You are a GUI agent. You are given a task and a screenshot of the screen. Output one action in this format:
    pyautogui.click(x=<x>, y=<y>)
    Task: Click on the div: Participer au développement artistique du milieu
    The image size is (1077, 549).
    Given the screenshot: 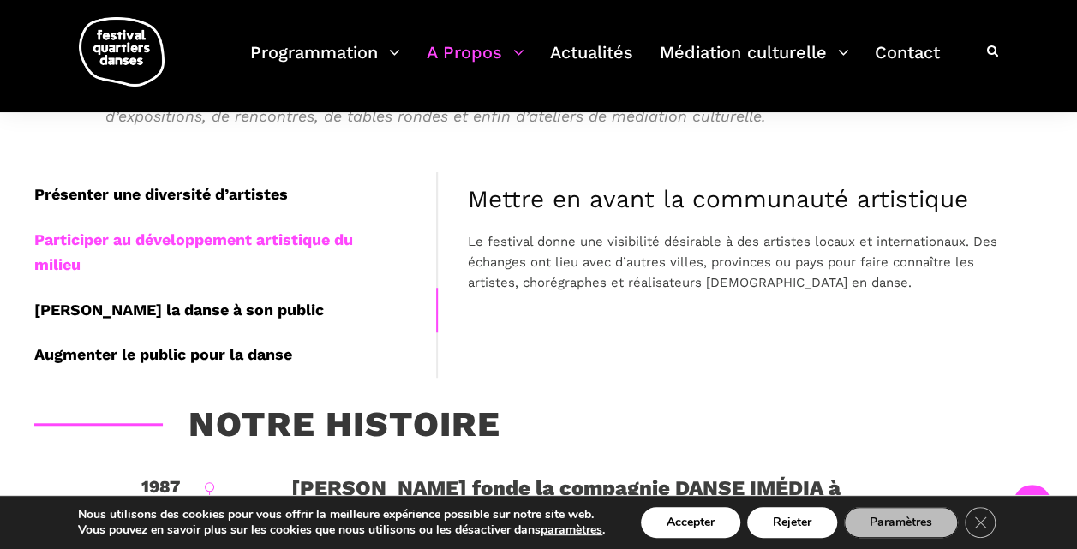 What is the action you would take?
    pyautogui.click(x=235, y=253)
    